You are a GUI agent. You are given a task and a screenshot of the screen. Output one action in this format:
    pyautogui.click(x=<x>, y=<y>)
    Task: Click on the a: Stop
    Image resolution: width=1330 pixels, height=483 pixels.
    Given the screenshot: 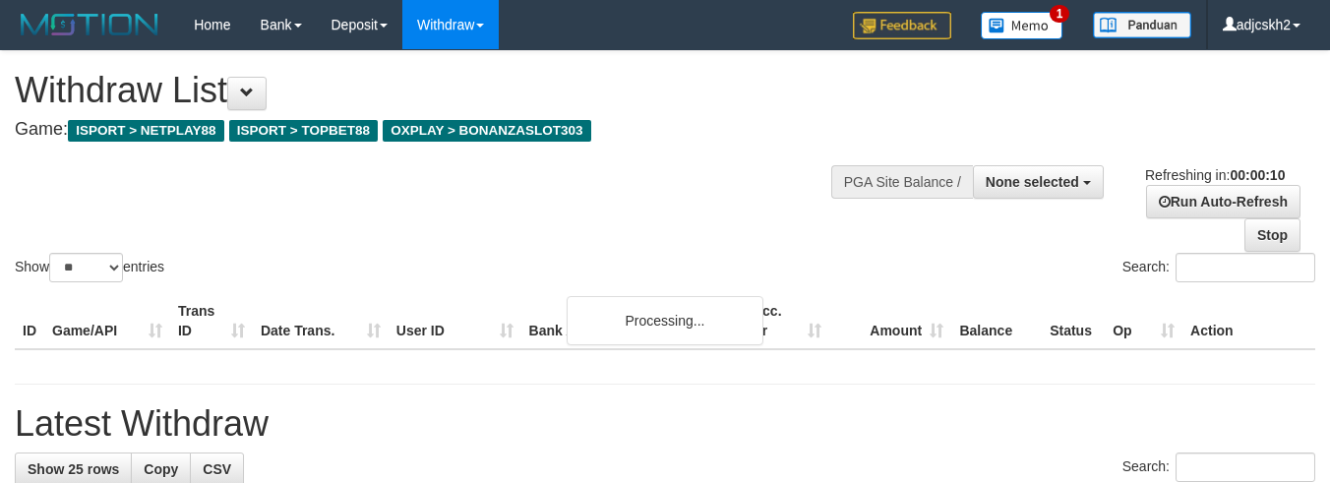 What is the action you would take?
    pyautogui.click(x=1272, y=235)
    